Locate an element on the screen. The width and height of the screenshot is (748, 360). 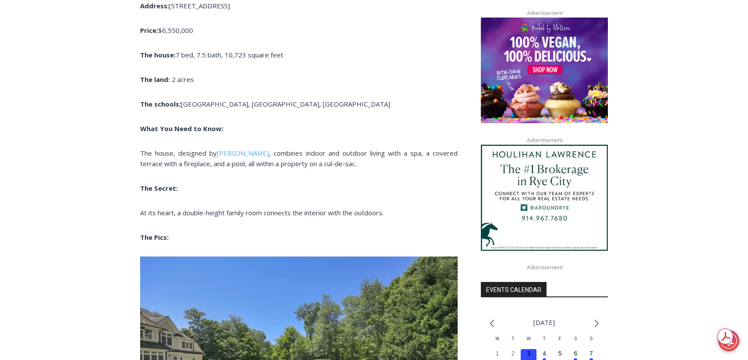
a: Previous month is located at coordinates (492, 323).